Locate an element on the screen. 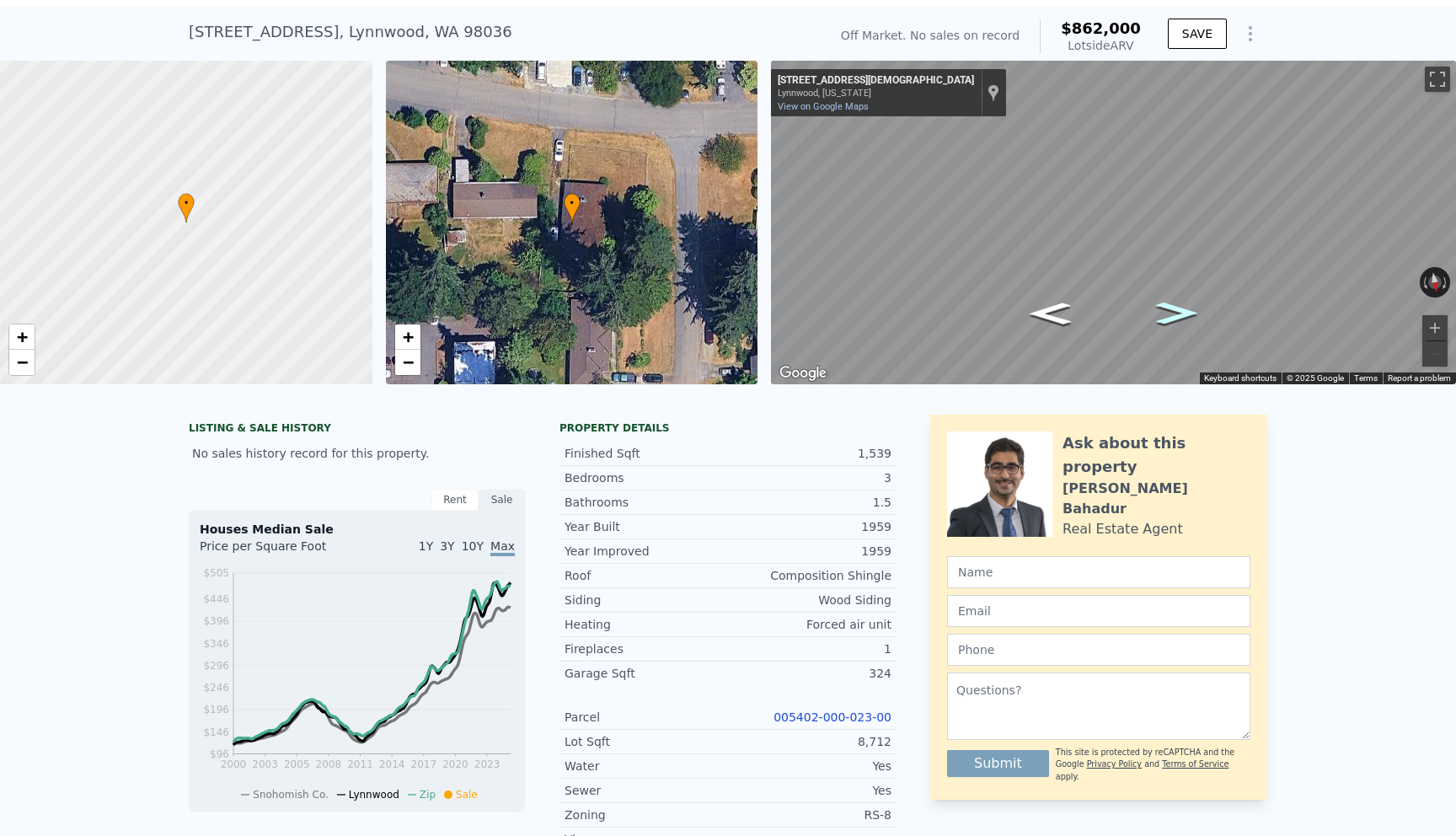 The image size is (1456, 836). div: Wood Siding is located at coordinates (810, 600).